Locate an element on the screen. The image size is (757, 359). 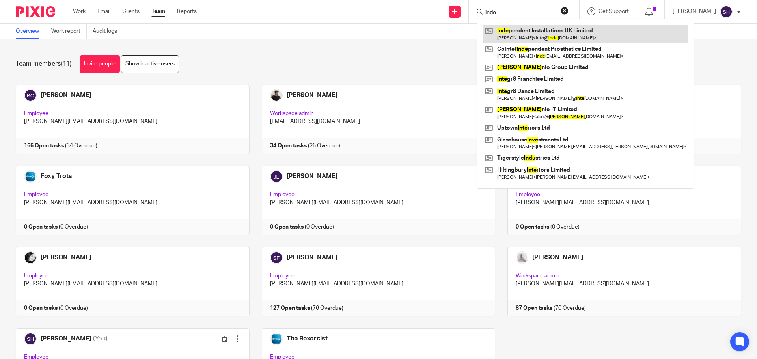
a: Work report is located at coordinates (69, 31).